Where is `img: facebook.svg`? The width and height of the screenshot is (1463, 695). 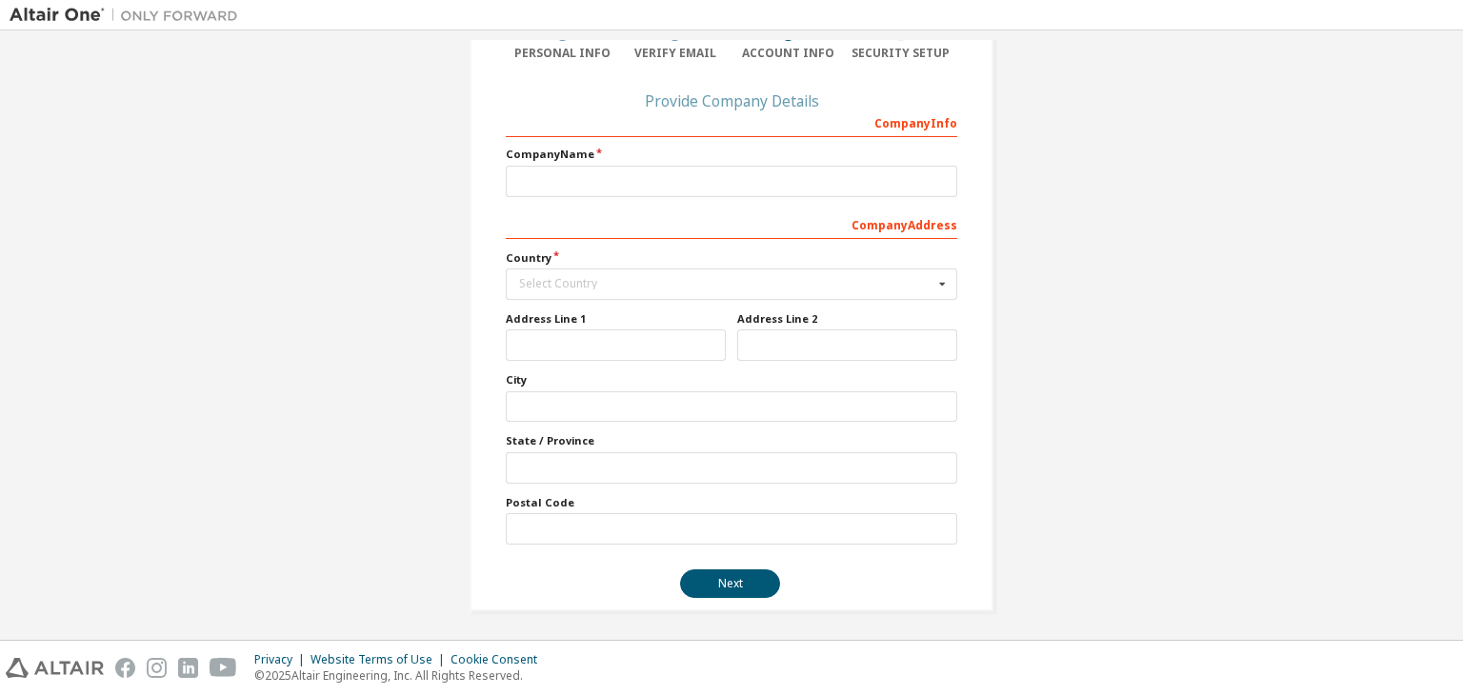 img: facebook.svg is located at coordinates (125, 667).